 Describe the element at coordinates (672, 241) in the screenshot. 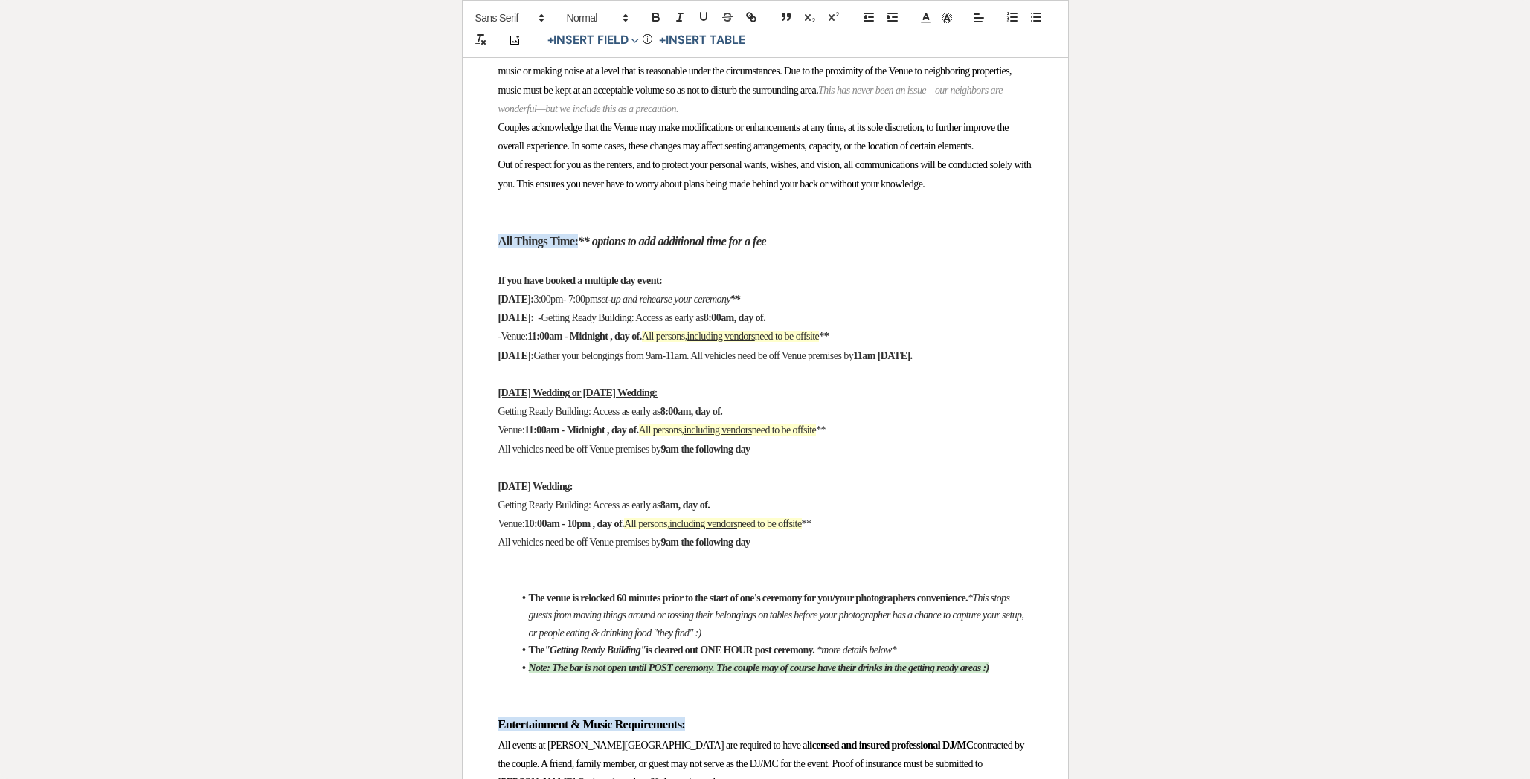

I see `em: ** options to add additional time for a fee` at that location.